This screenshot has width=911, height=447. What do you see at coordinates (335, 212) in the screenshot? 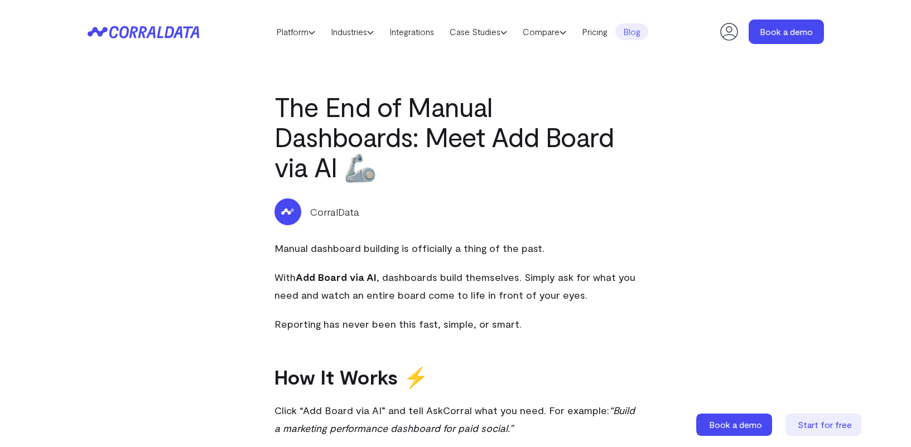
I see `p: CorralData` at bounding box center [335, 212].